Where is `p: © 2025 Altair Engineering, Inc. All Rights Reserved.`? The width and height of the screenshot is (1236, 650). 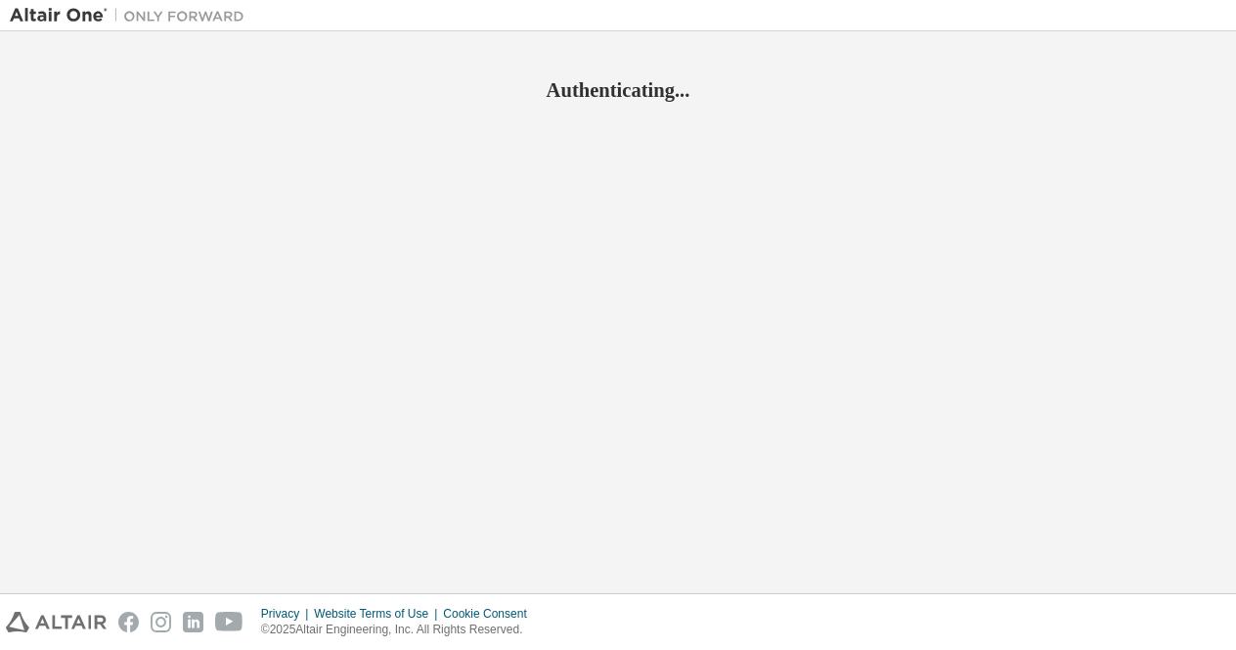 p: © 2025 Altair Engineering, Inc. All Rights Reserved. is located at coordinates (400, 629).